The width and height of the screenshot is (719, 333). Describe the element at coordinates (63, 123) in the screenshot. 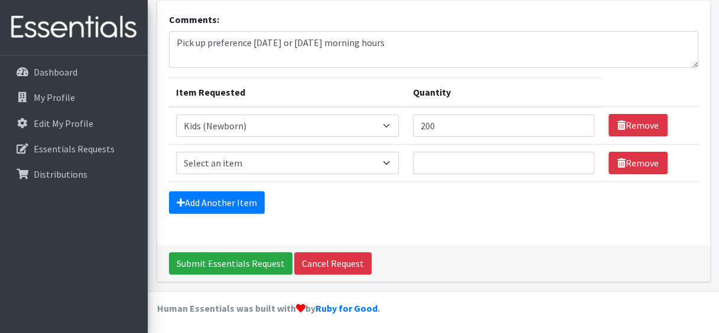

I see `p: Edit My Profile` at that location.